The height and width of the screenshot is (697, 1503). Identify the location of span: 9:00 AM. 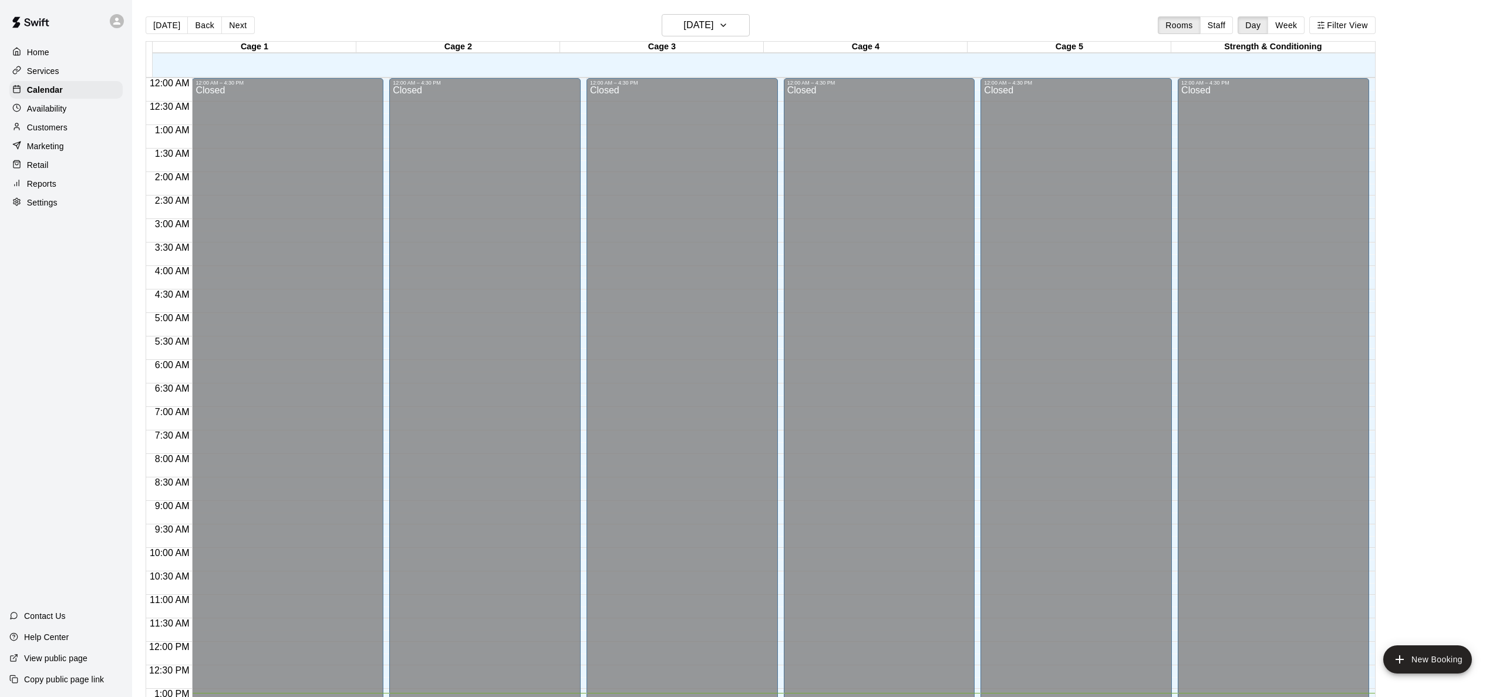
(172, 505).